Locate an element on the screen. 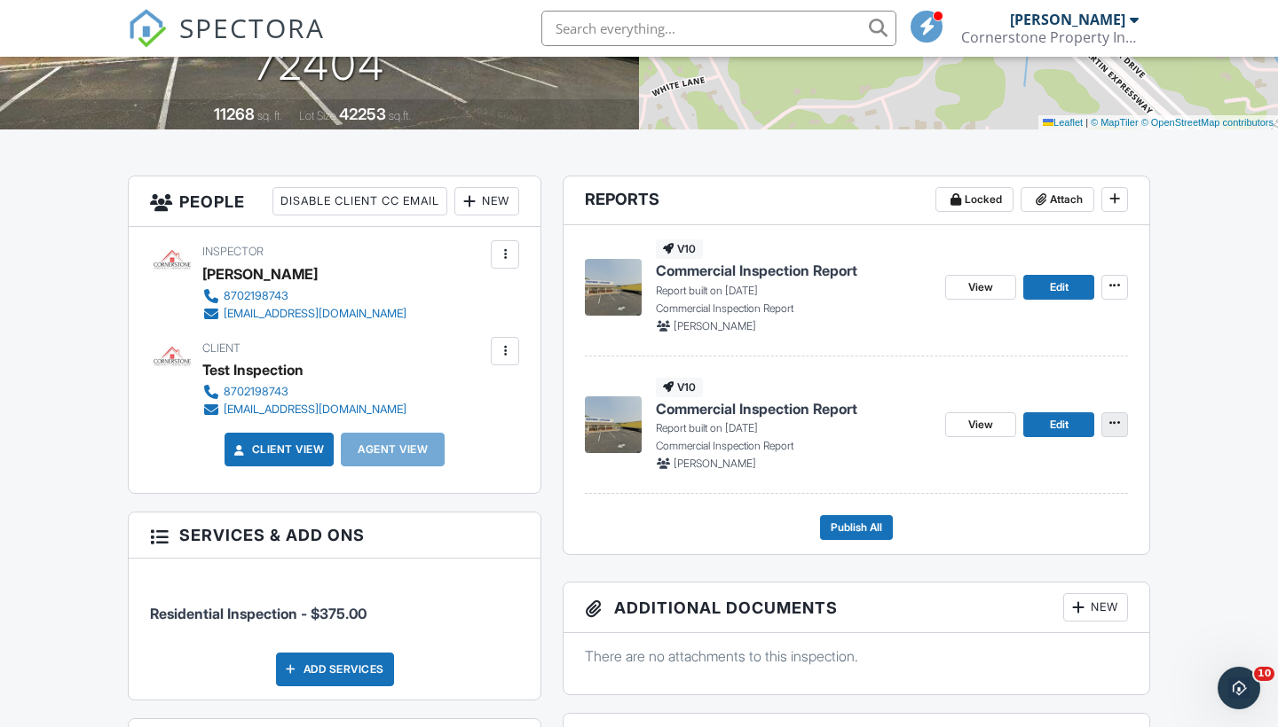 This screenshot has height=727, width=1278. a: Client View is located at coordinates (278, 450).